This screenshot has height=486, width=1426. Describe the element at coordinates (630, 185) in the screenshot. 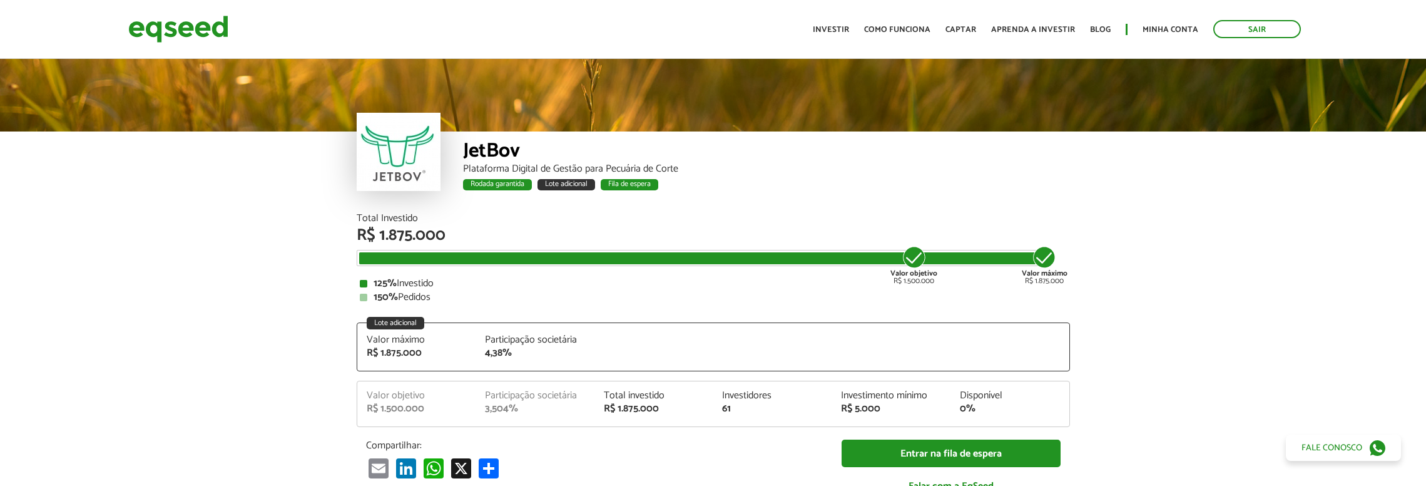

I see `div: Fila de espera` at that location.